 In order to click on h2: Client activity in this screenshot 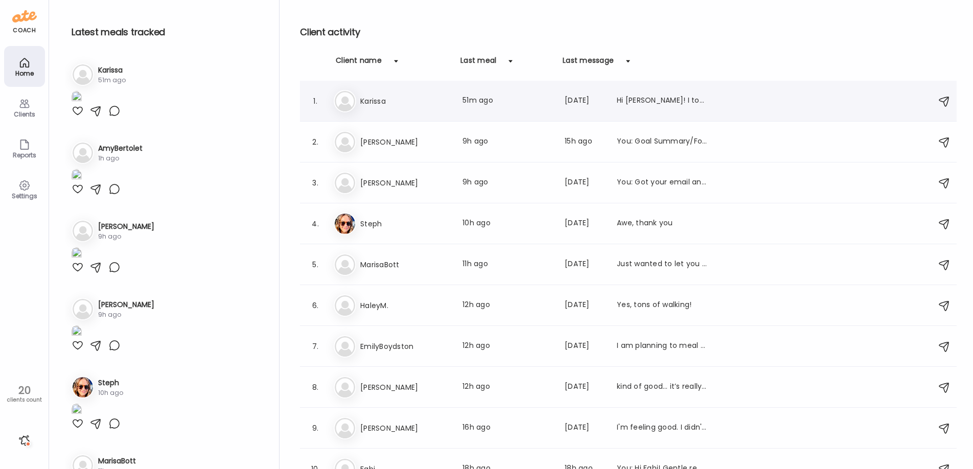, I will do `click(628, 32)`.